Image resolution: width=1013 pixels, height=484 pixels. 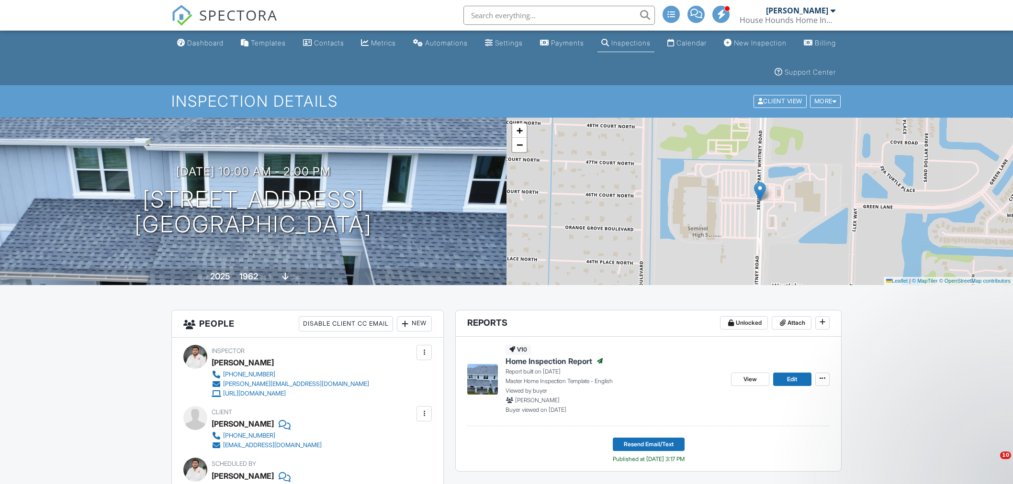 I want to click on div: House Hounds Home Inspections LLC, so click(x=787, y=20).